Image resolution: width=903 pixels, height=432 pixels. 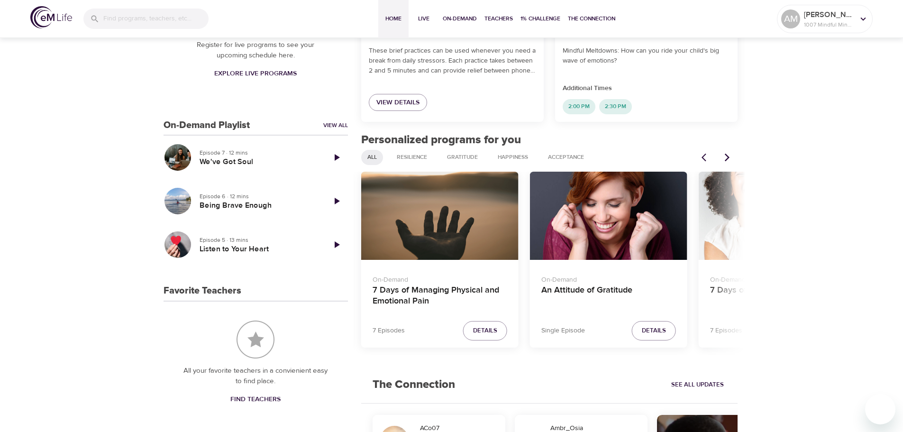 What do you see at coordinates (393, 18) in the screenshot?
I see `span: Home` at bounding box center [393, 18].